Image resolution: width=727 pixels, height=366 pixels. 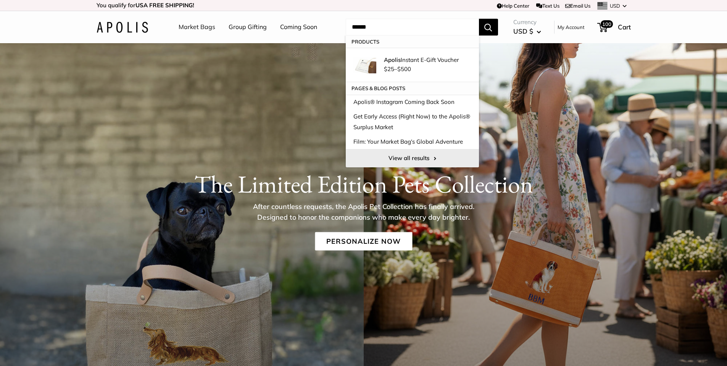 What do you see at coordinates (625, 27) in the screenshot?
I see `span: Cart` at bounding box center [625, 27].